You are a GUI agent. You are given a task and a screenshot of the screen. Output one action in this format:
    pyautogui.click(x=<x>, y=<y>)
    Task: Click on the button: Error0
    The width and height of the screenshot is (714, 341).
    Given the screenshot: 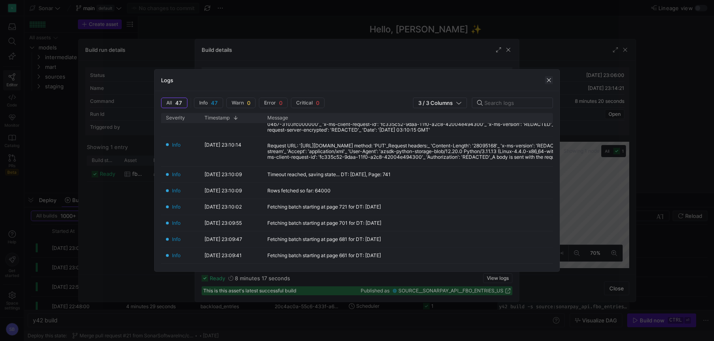 What is the action you would take?
    pyautogui.click(x=273, y=103)
    